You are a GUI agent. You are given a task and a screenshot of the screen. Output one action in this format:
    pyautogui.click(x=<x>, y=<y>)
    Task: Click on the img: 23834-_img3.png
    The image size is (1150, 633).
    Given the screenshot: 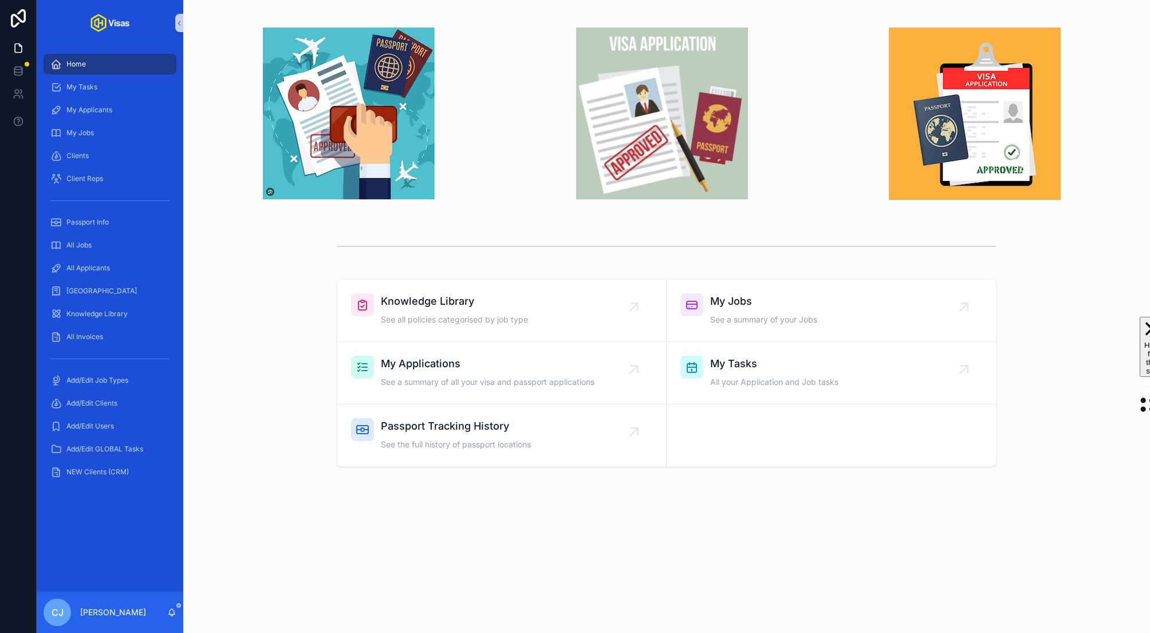 What is the action you would take?
    pyautogui.click(x=974, y=113)
    